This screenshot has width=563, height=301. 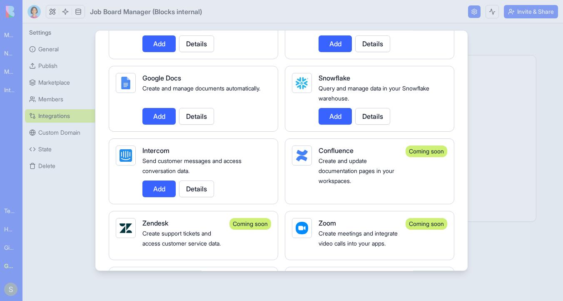 I want to click on span: Create support tickets and access customer service data., so click(x=182, y=238).